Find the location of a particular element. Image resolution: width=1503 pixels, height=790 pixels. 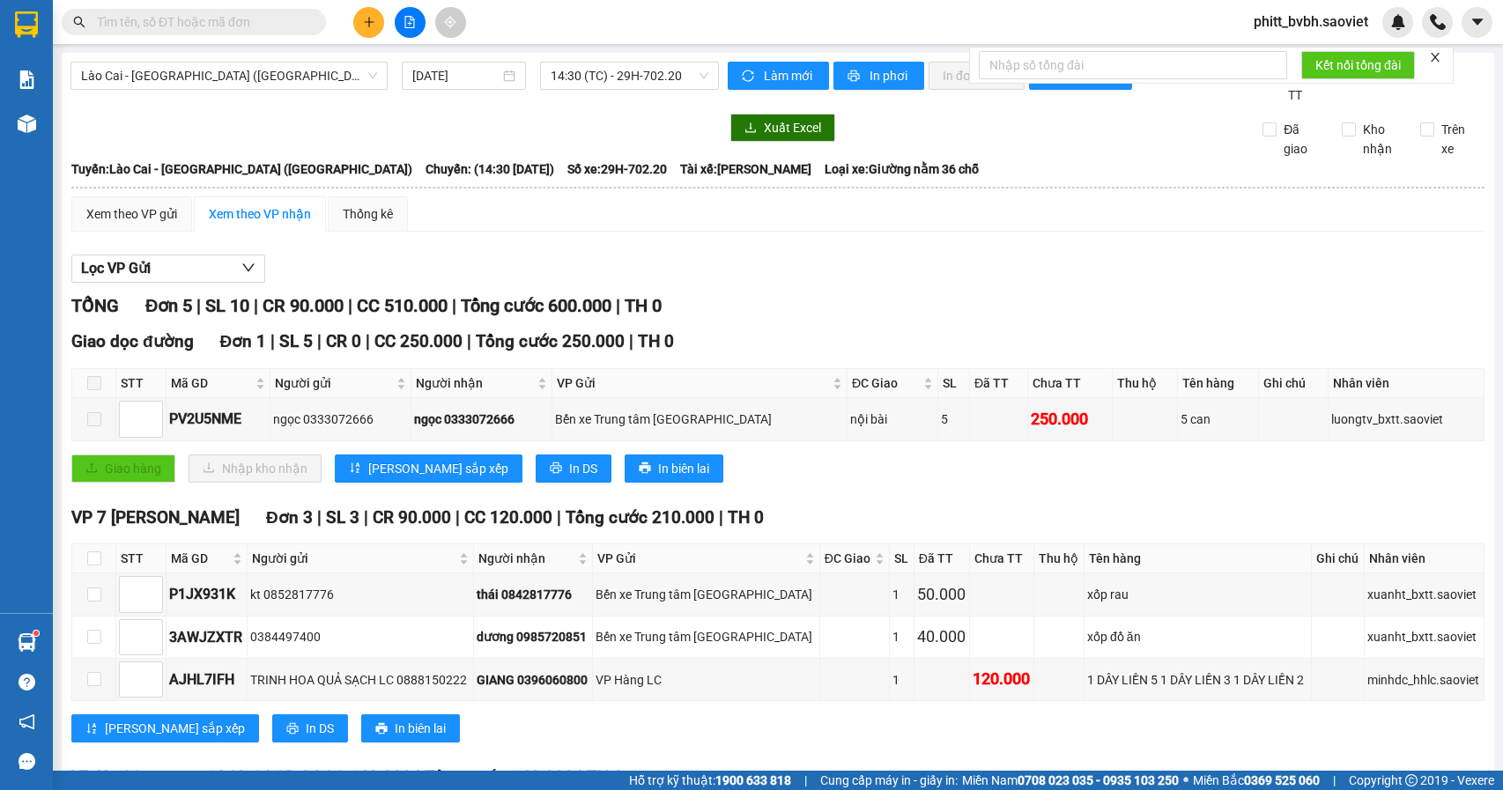

button: syncLàm mới is located at coordinates (778, 76).